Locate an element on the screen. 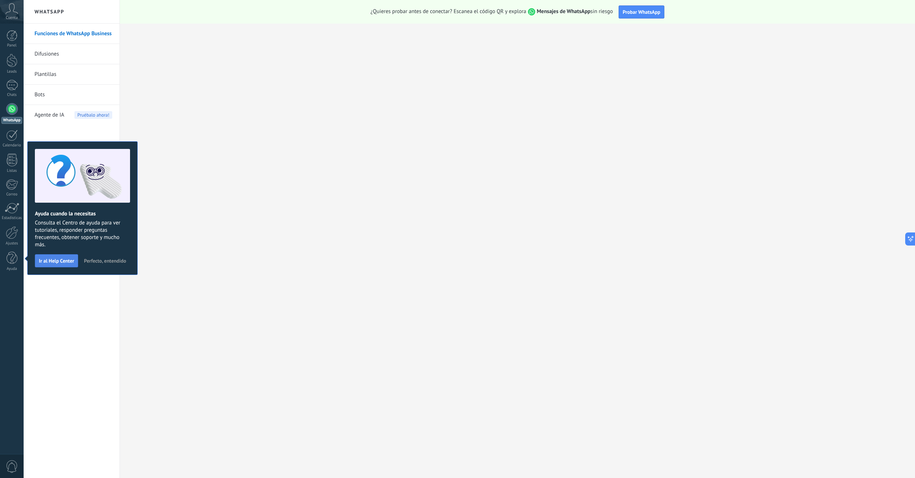  a: Agente de IAPruébalo ahora! is located at coordinates (73, 115).